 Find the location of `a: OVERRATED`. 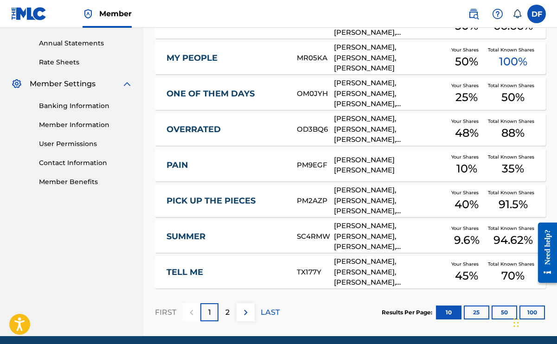

a: OVERRATED is located at coordinates (225, 129).